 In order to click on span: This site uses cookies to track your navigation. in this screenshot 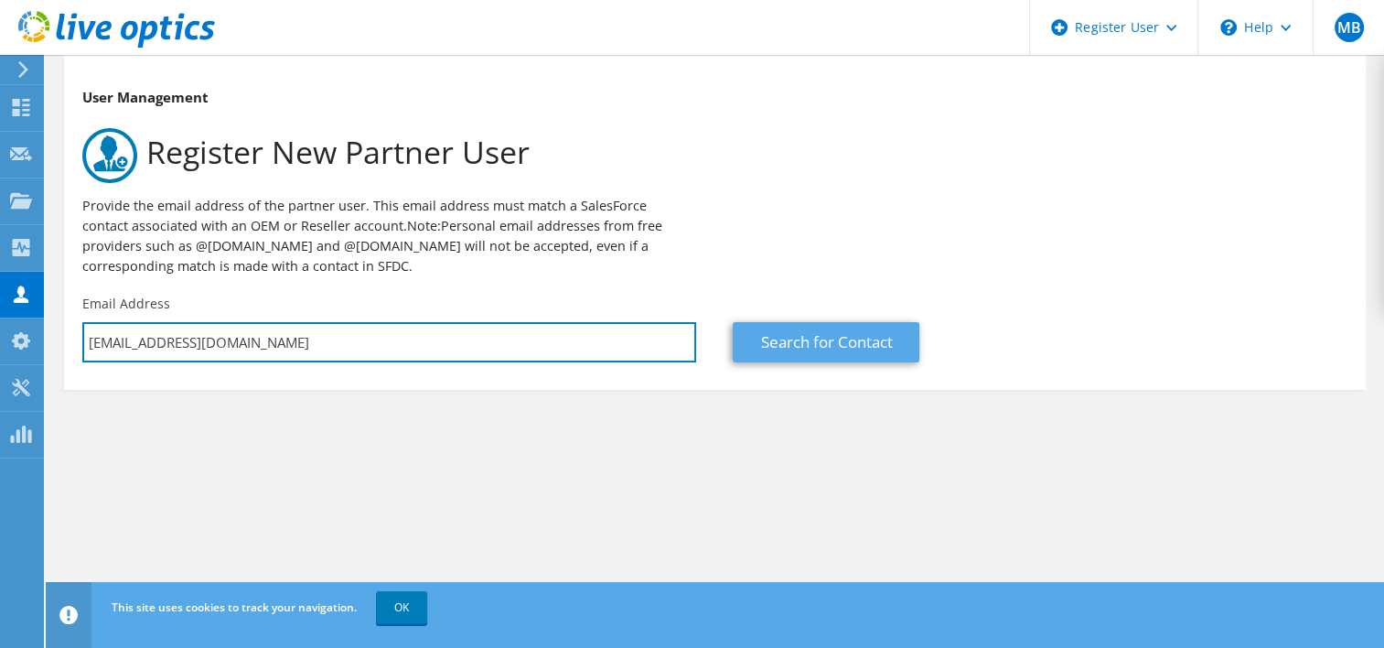, I will do `click(234, 606)`.